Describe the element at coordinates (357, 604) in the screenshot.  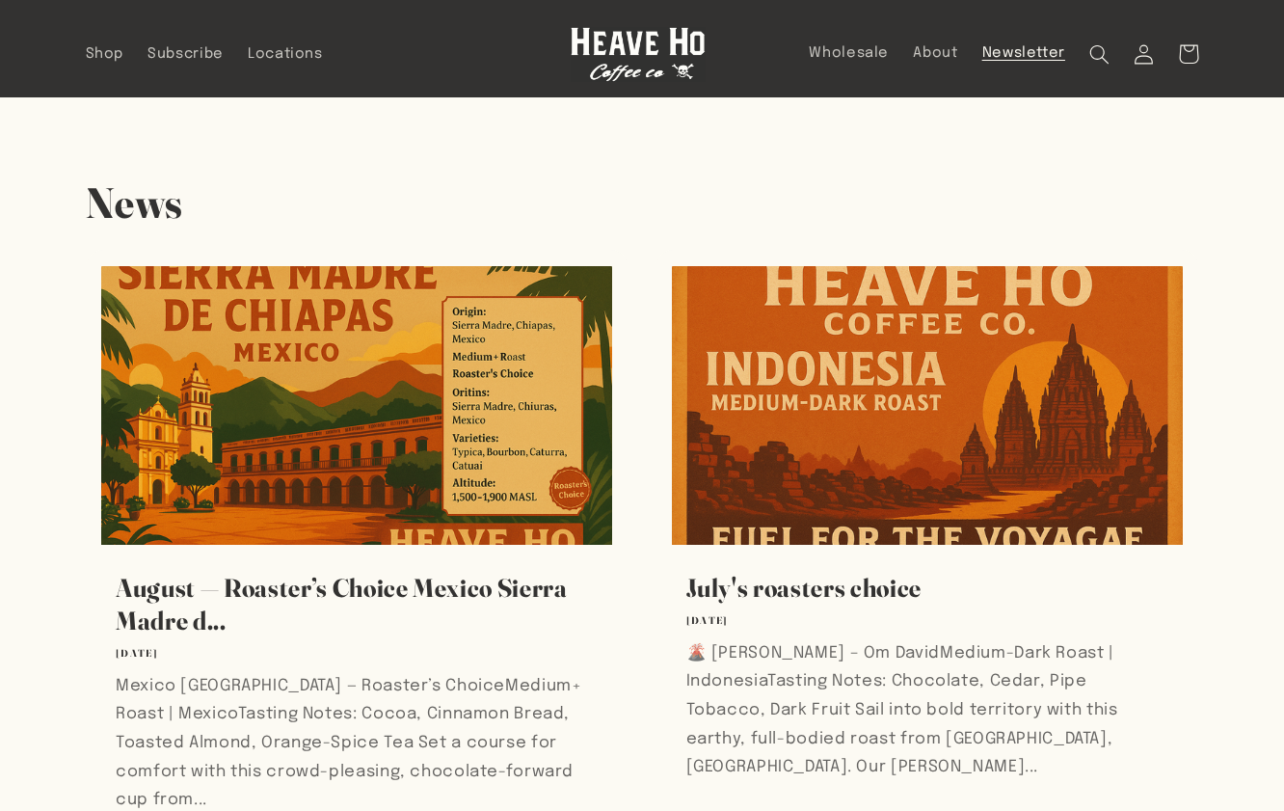
I see `a: August — Roaster’s Choice Mexico Sierra Madre d...` at that location.